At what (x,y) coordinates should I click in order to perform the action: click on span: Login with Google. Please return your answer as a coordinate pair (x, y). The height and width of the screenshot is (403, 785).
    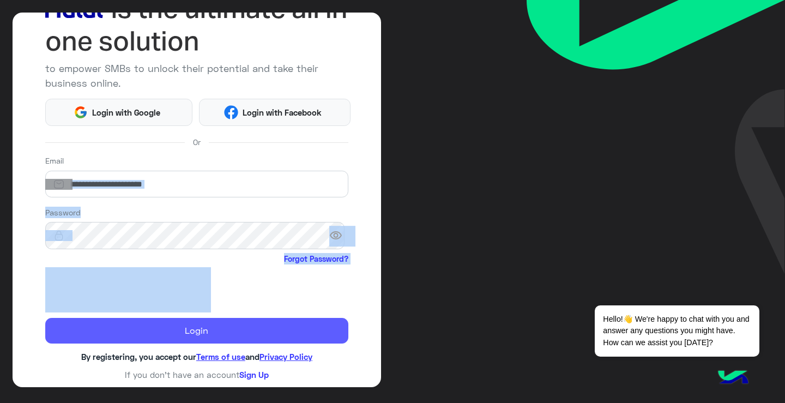
    Looking at the image, I should click on (126, 112).